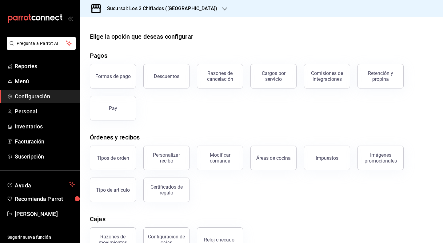 Image resolution: width=443 pixels, height=243 pixels. What do you see at coordinates (45, 66) in the screenshot?
I see `span: Reportes` at bounding box center [45, 66].